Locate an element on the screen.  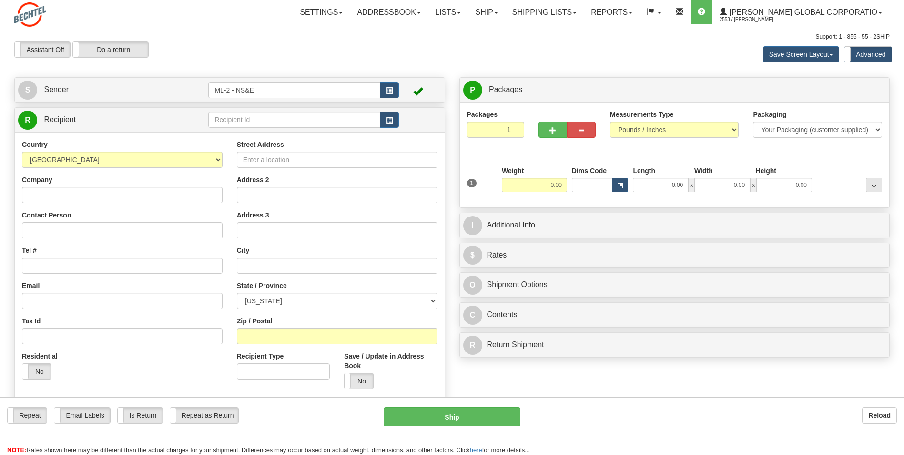
button: Ship is located at coordinates (452, 417).